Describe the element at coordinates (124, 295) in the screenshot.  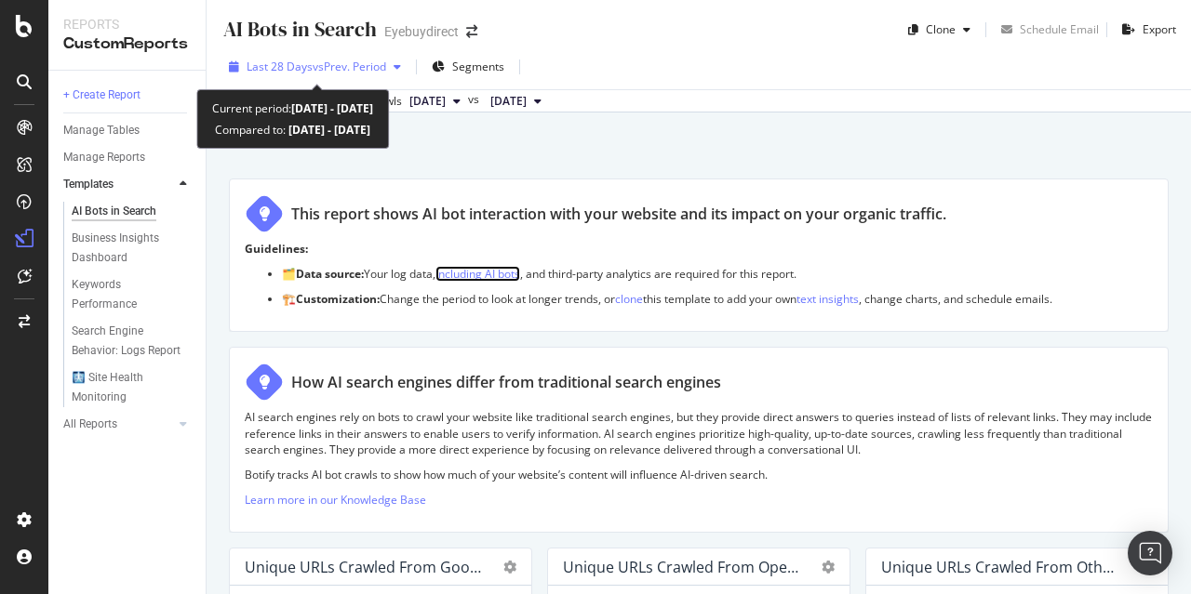
I see `div: Keywords Performance` at that location.